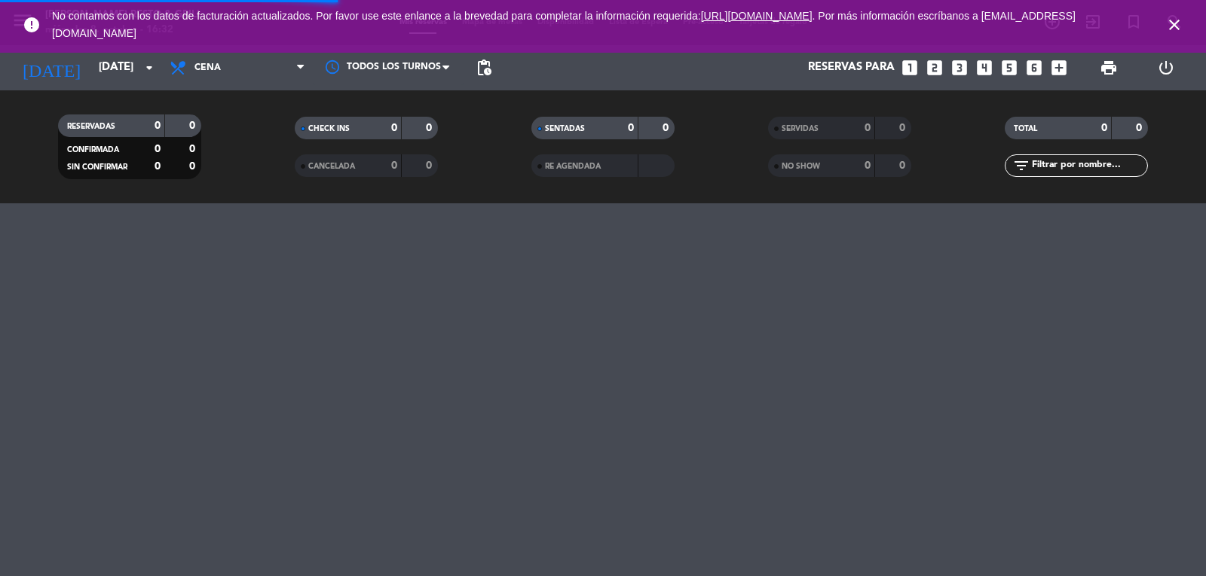 This screenshot has width=1206, height=576. I want to click on span: print, so click(1109, 68).